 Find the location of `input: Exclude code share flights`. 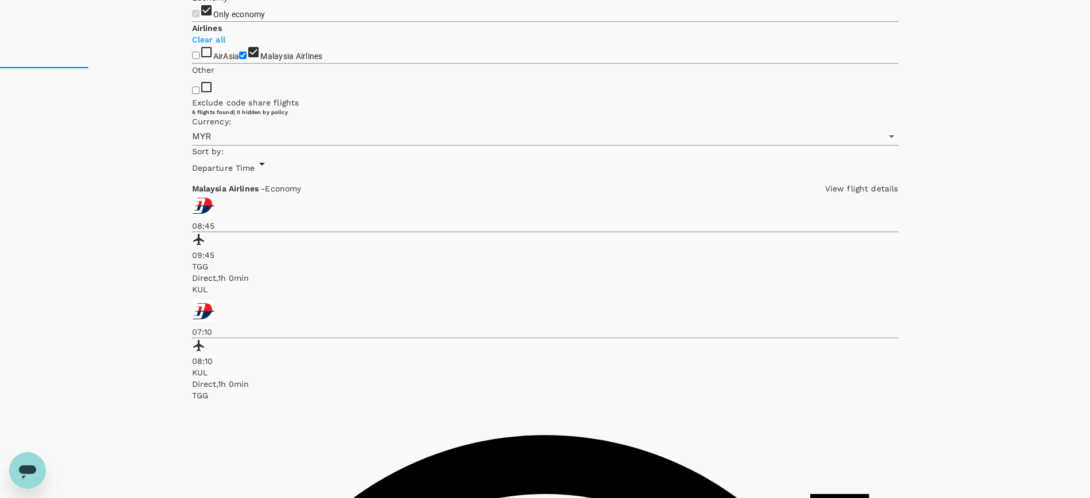

input: Exclude code share flights is located at coordinates (196, 90).